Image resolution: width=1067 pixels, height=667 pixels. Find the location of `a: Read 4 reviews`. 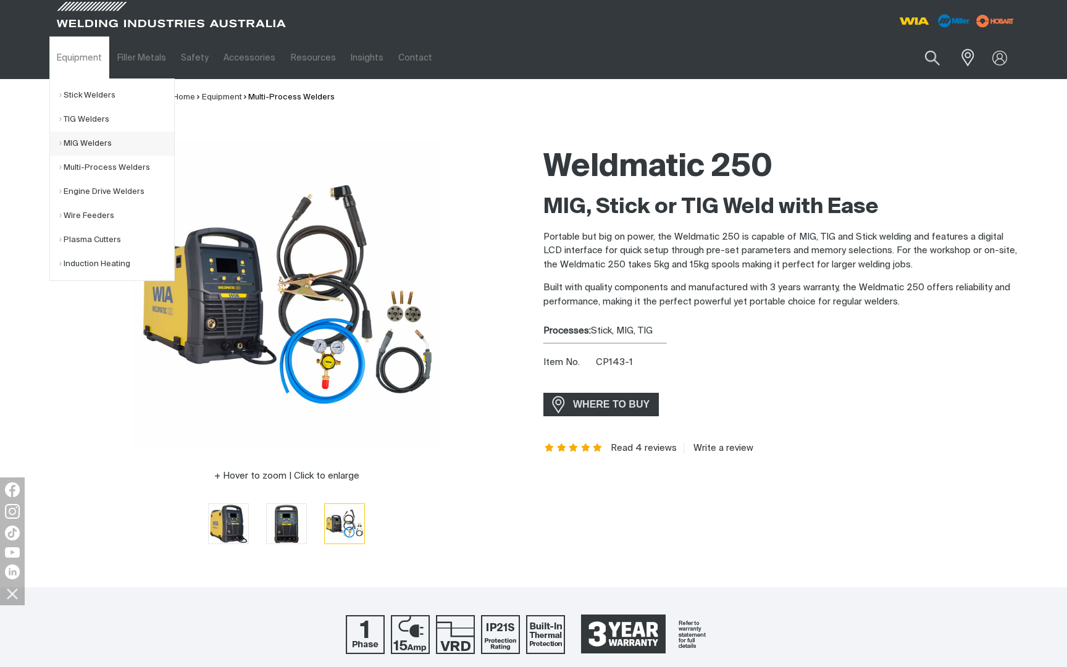

a: Read 4 reviews is located at coordinates (644, 448).